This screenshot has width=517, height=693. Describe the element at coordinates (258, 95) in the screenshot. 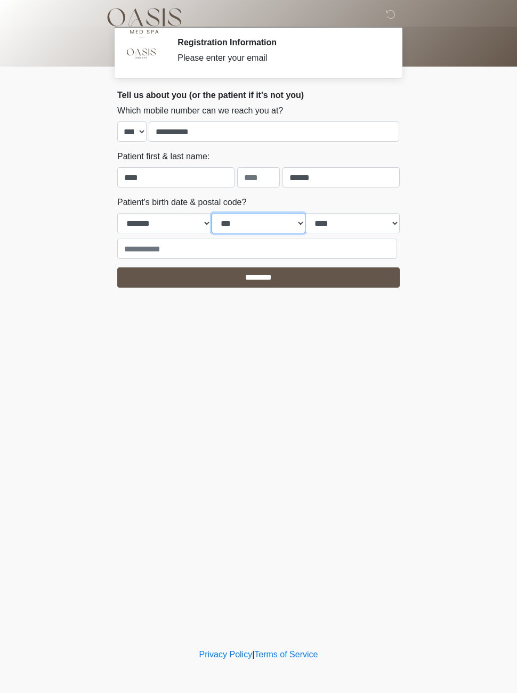

I see `h2: Tell us about you (or the patient if it's not you)` at that location.